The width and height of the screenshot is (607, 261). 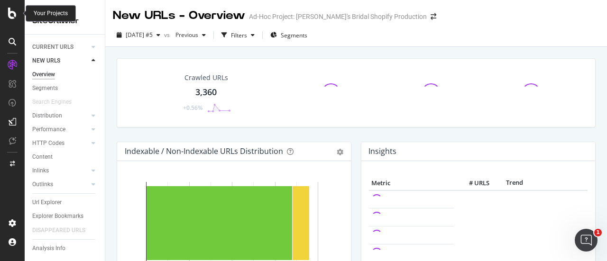 What do you see at coordinates (65, 74) in the screenshot?
I see `a: Overview` at bounding box center [65, 74].